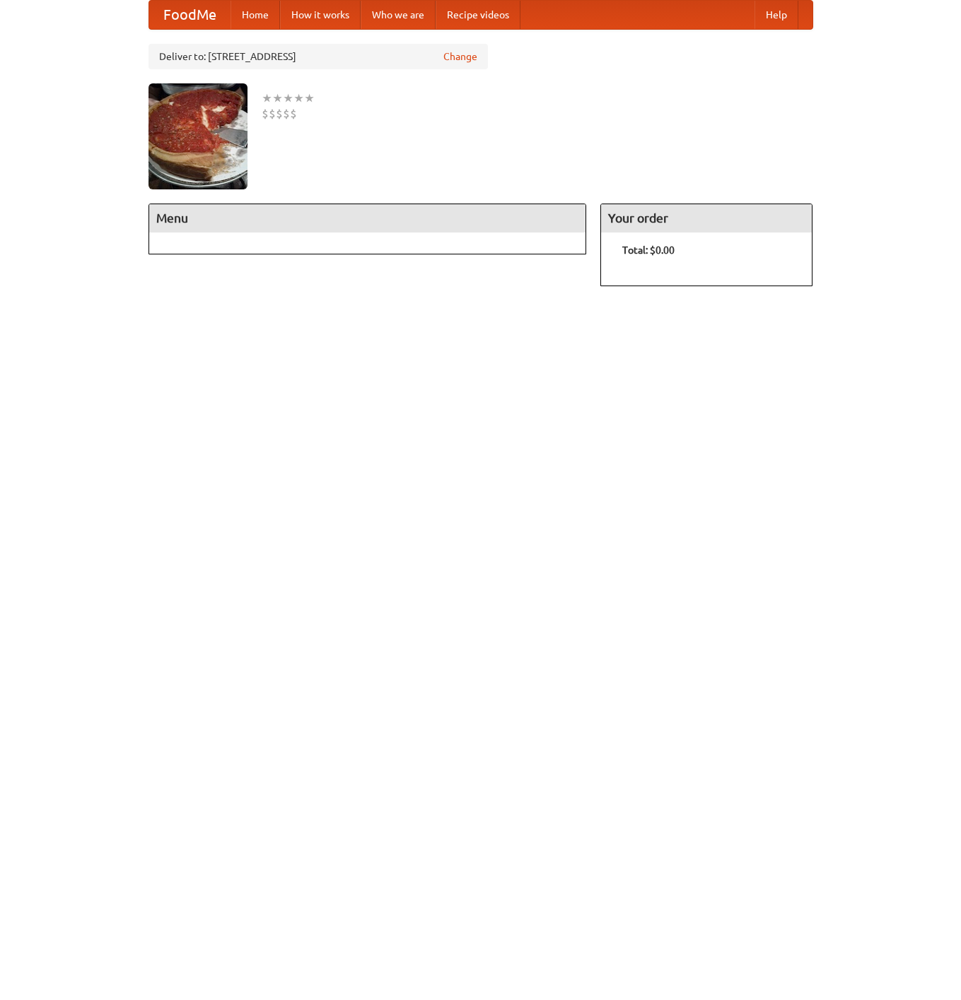 Image resolution: width=961 pixels, height=1000 pixels. What do you see at coordinates (706, 218) in the screenshot?
I see `h4: Your order` at bounding box center [706, 218].